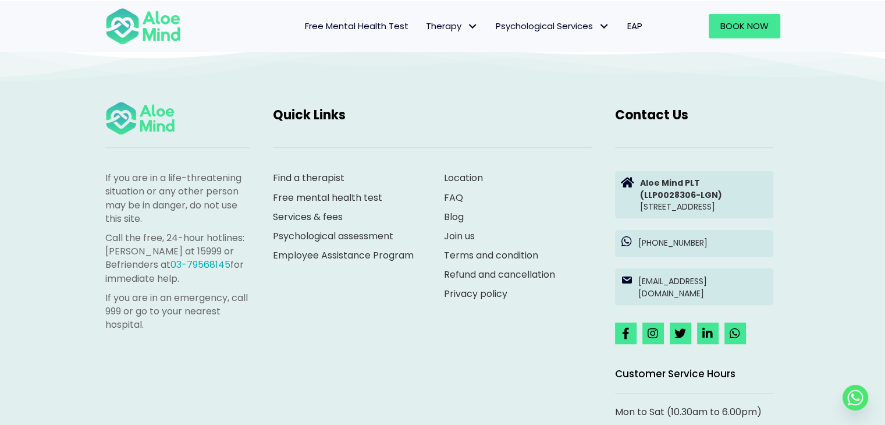  What do you see at coordinates (855, 397) in the screenshot?
I see `a: Whatsapp` at bounding box center [855, 397].